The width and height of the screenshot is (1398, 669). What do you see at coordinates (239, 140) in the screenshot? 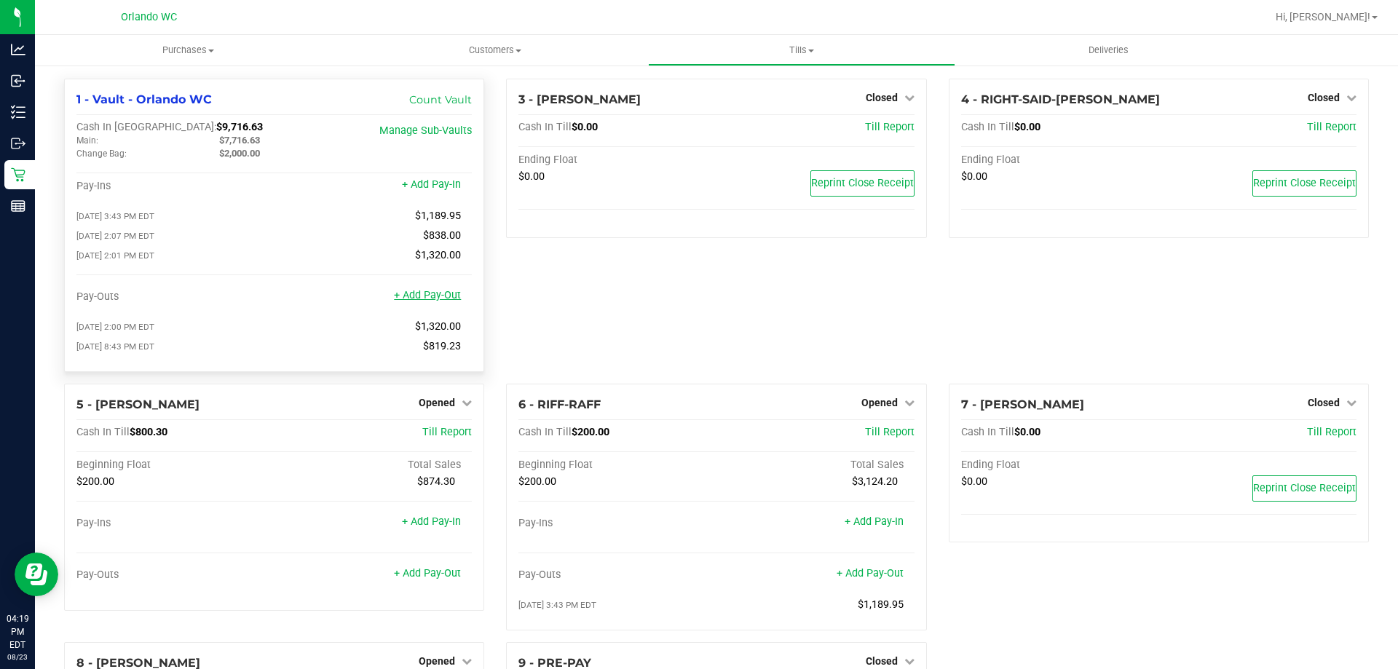
I see `span: $7,716.63` at bounding box center [239, 140].